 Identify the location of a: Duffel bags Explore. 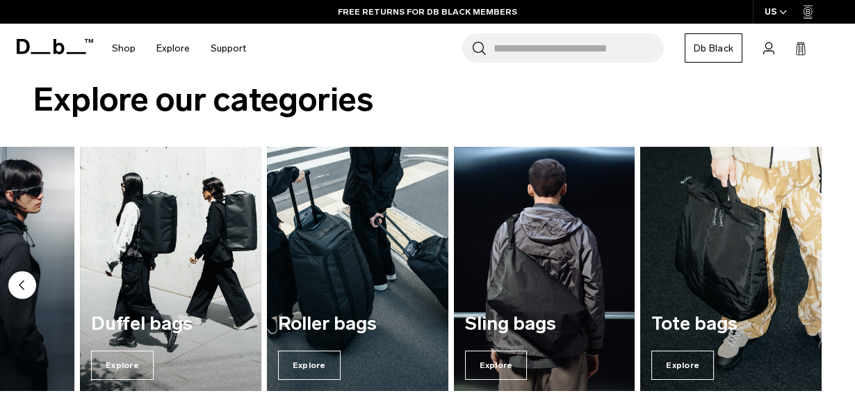
(170, 269).